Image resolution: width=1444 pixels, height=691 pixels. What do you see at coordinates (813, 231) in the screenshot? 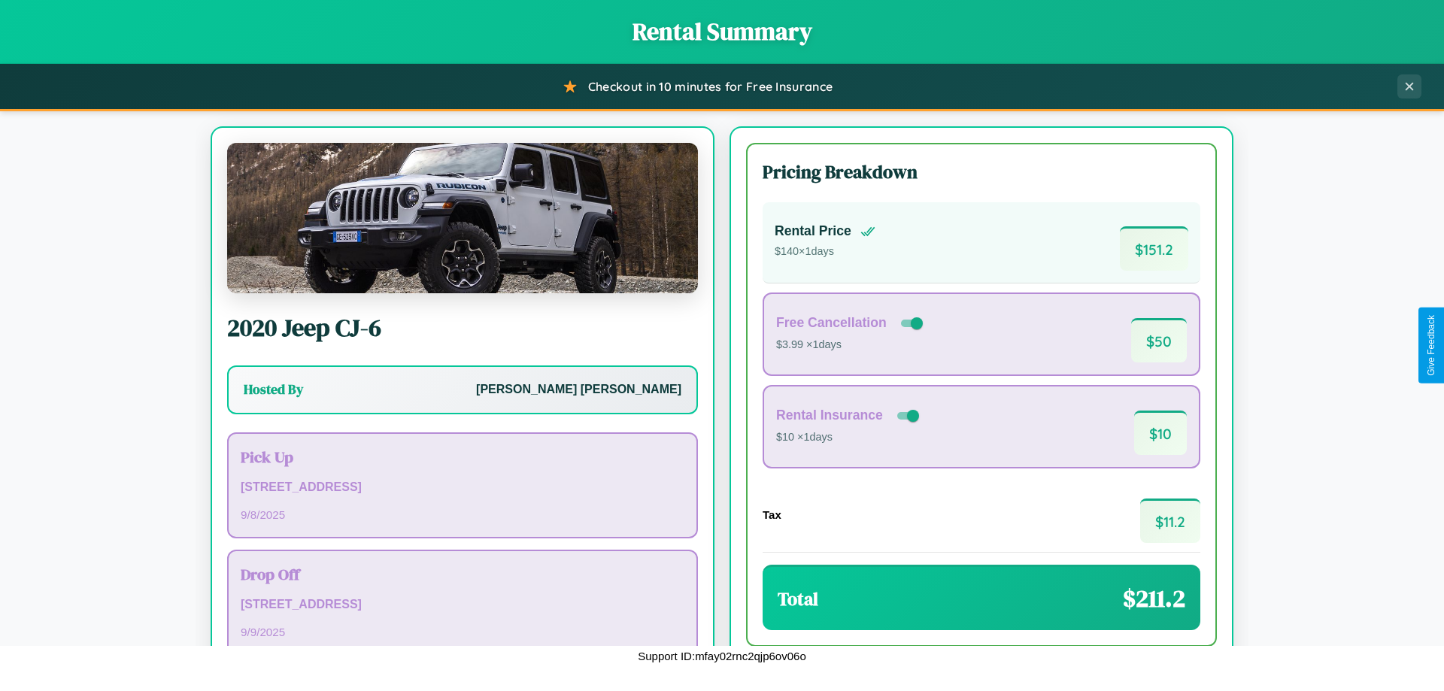
I see `h4: Rental Price` at bounding box center [813, 231].